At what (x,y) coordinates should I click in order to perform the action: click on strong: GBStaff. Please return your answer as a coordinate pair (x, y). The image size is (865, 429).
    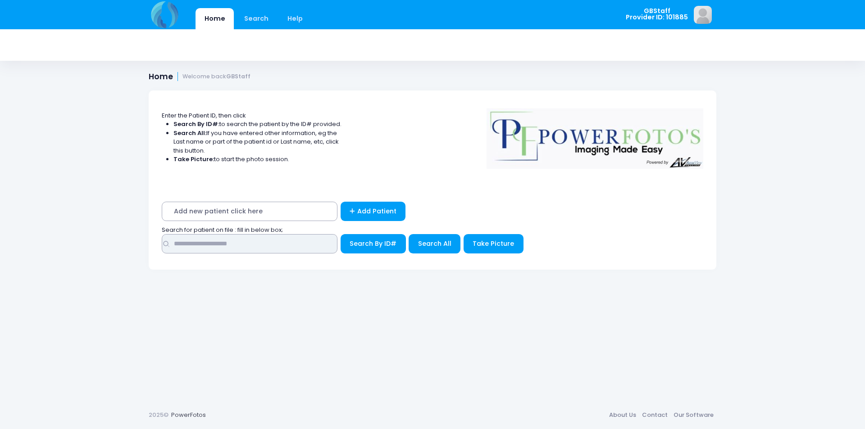
    Looking at the image, I should click on (238, 76).